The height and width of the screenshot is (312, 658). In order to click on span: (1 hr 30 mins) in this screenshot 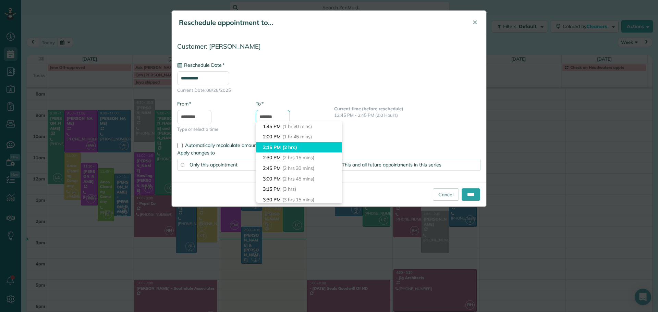, I will do `click(297, 126)`.